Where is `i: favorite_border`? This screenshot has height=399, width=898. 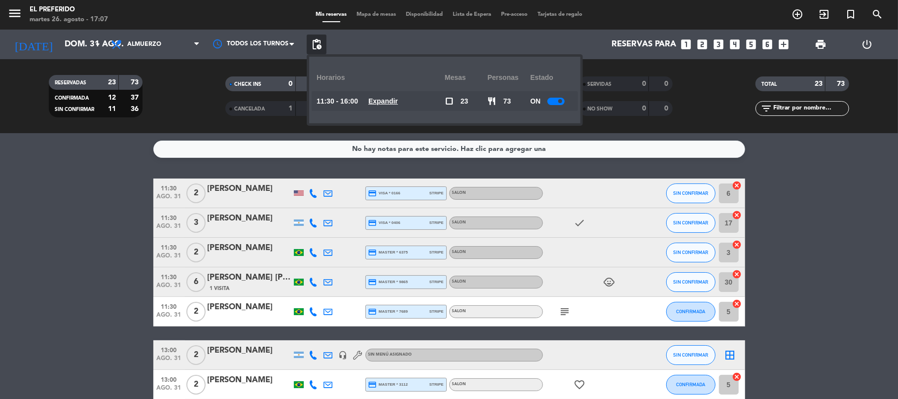 i: favorite_border is located at coordinates (580, 385).